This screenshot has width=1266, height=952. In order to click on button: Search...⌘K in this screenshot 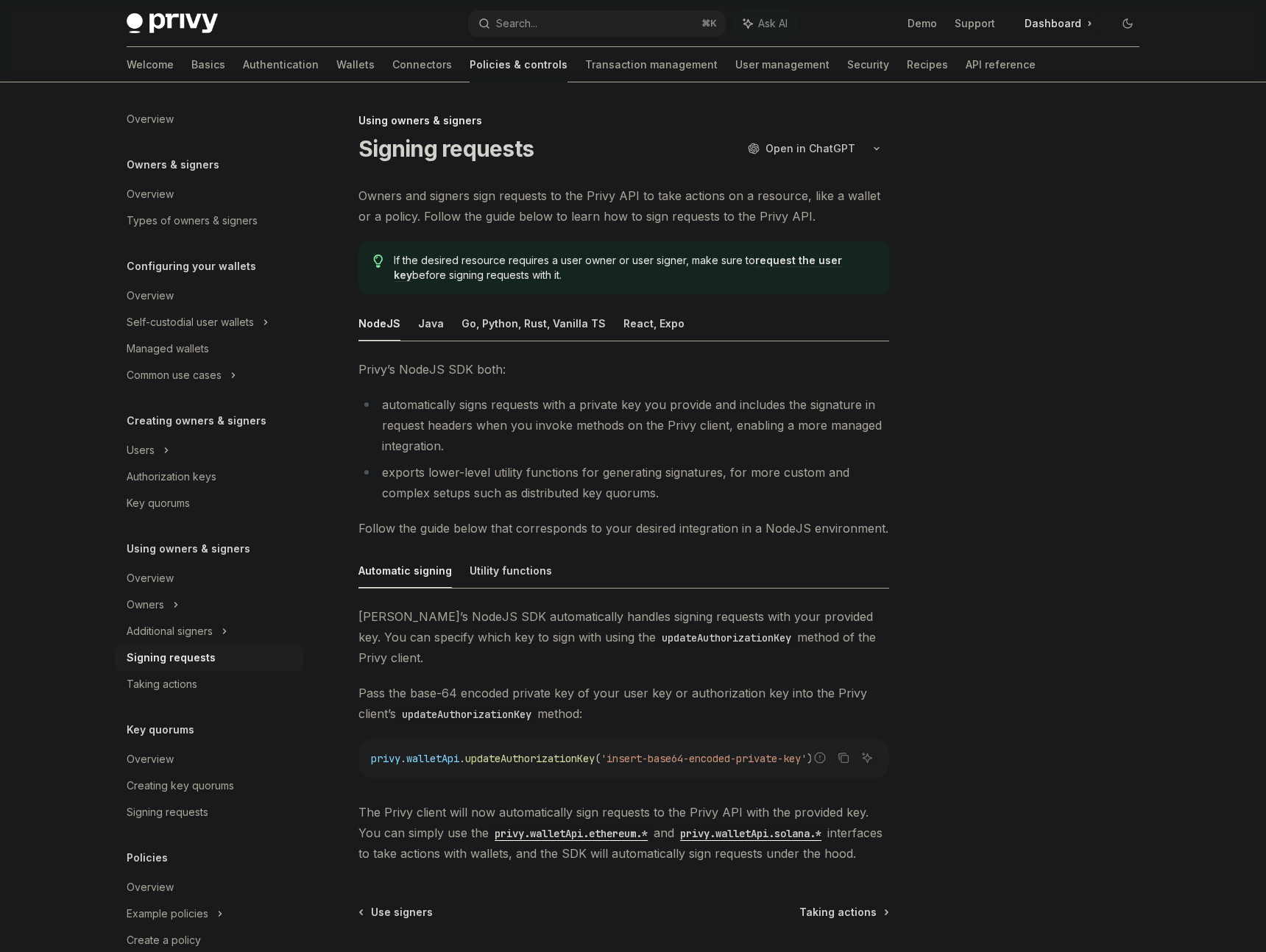, I will do `click(597, 24)`.